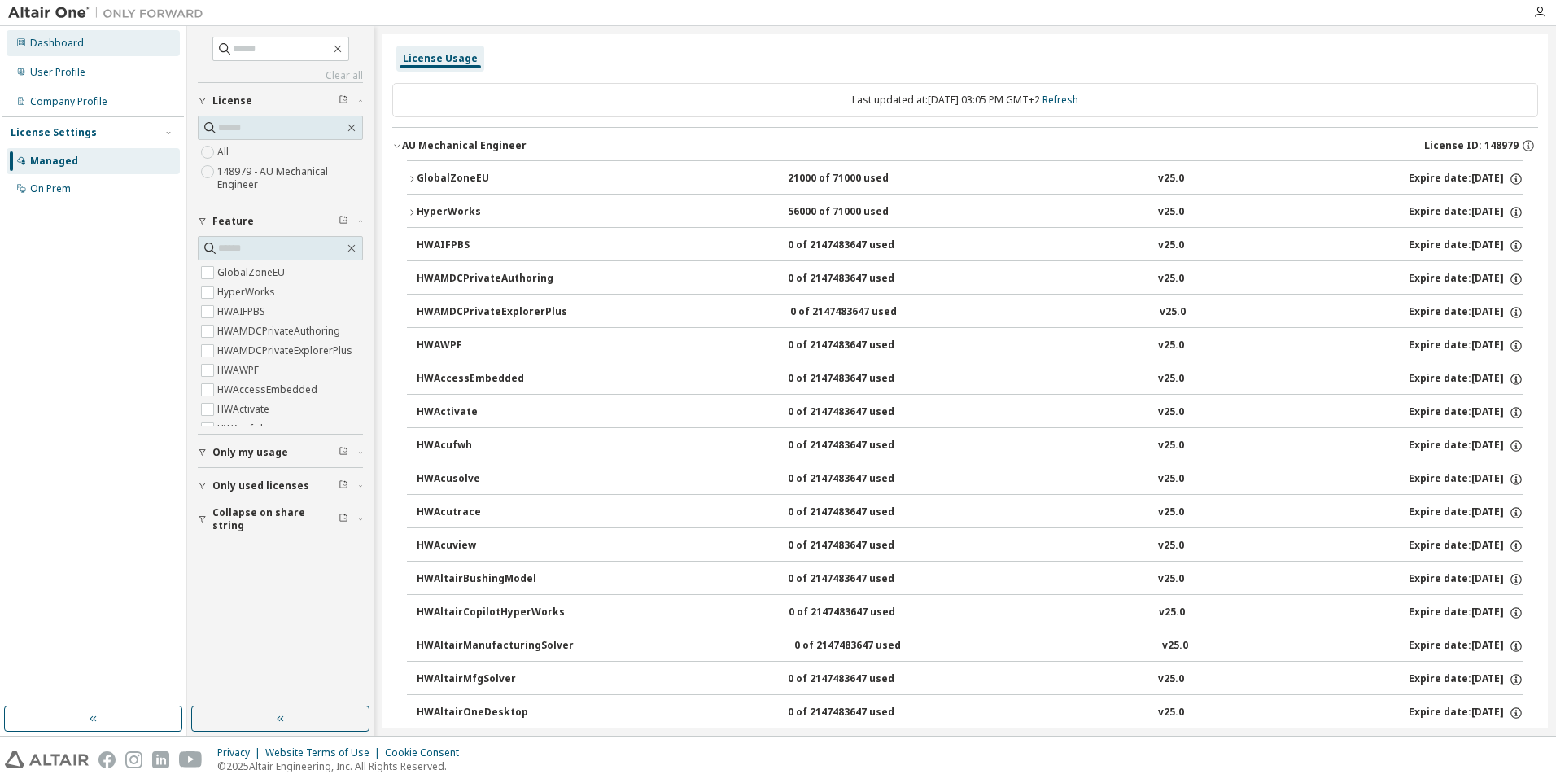  I want to click on label: All, so click(225, 152).